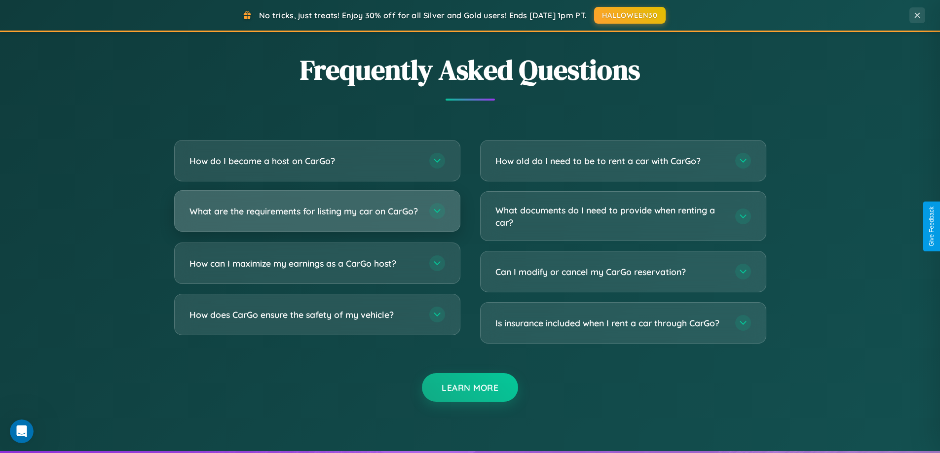 The width and height of the screenshot is (940, 453). What do you see at coordinates (304, 161) in the screenshot?
I see `h3: How do I become a host on CarGo?` at bounding box center [304, 161].